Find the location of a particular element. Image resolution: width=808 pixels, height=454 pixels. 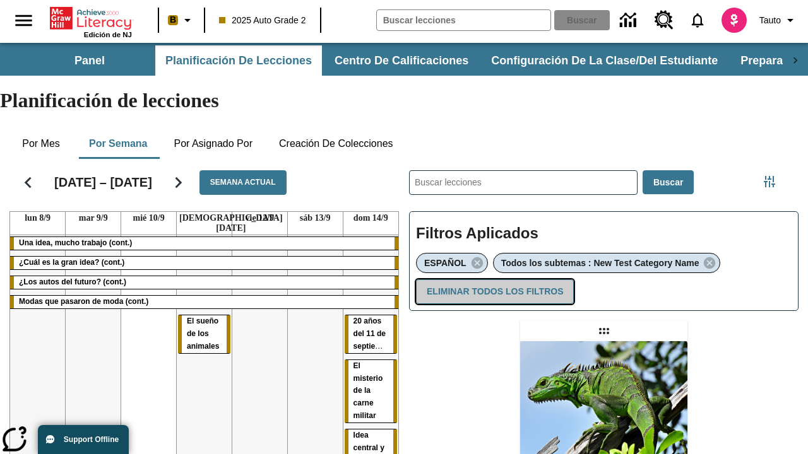

button: Panel is located at coordinates (90, 61).